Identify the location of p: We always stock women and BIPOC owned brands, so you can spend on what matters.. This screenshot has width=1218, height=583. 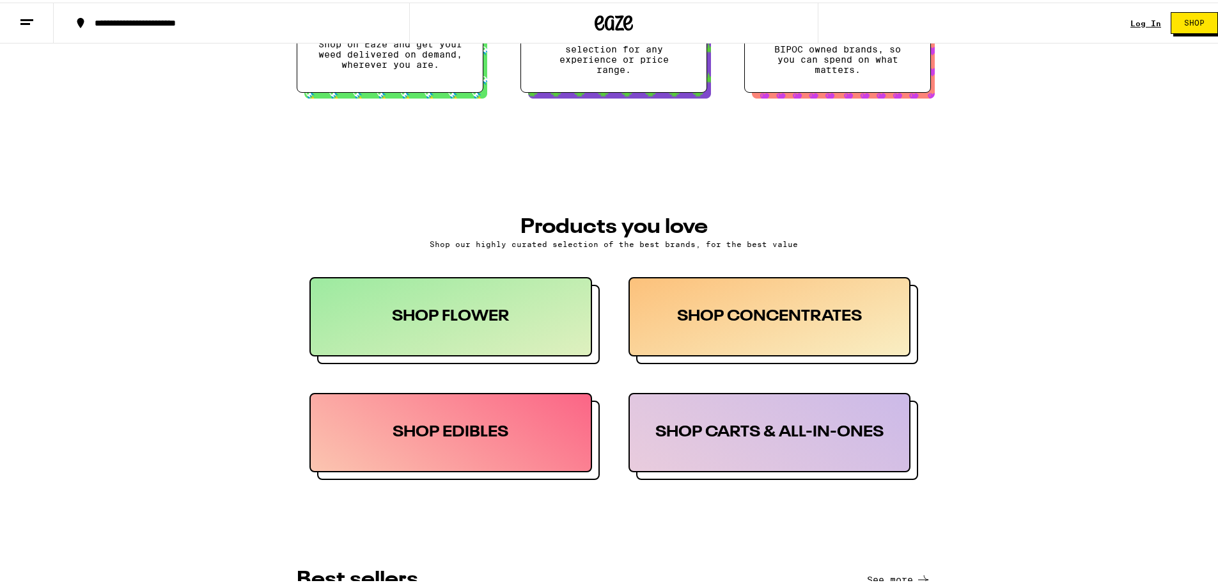
(838, 52).